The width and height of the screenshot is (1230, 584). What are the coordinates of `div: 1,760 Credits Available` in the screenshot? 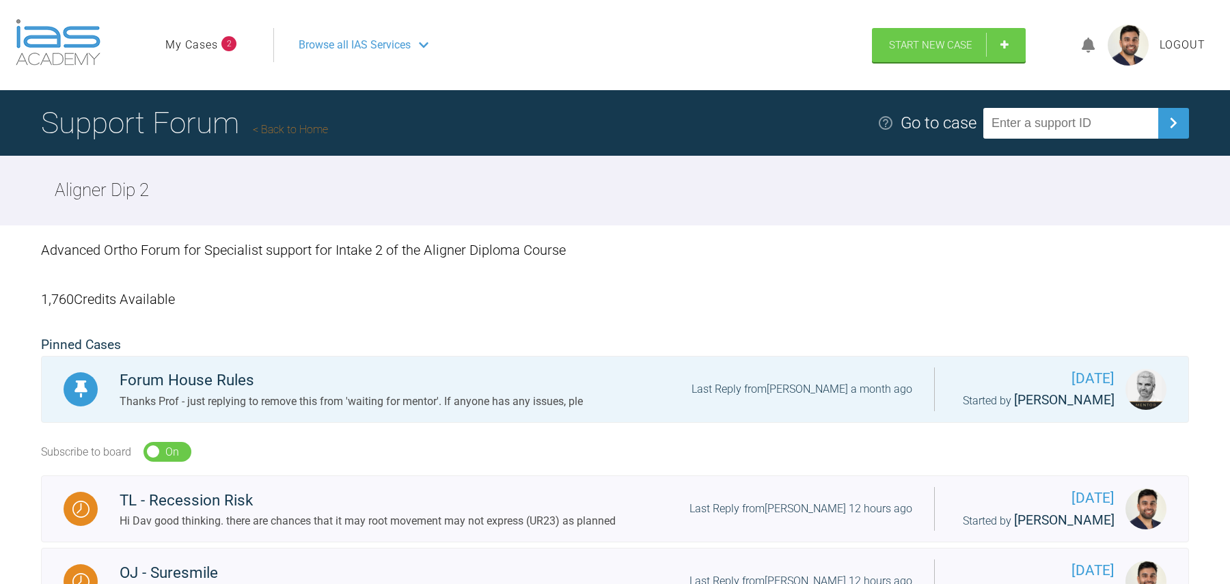 It's located at (615, 299).